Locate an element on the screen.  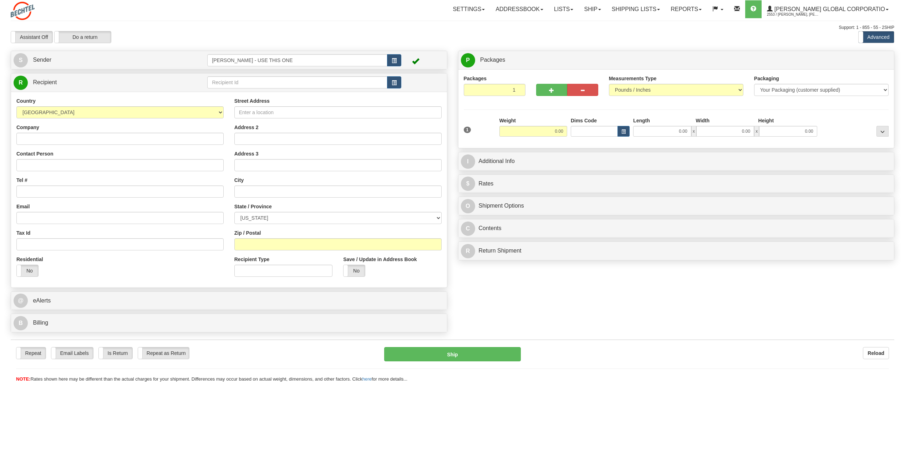
label: State / Province is located at coordinates (253, 206).